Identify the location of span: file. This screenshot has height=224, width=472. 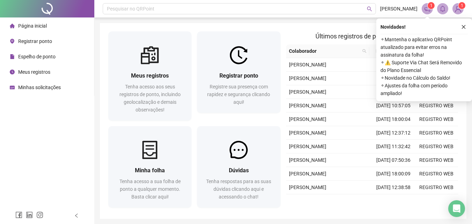
(12, 57).